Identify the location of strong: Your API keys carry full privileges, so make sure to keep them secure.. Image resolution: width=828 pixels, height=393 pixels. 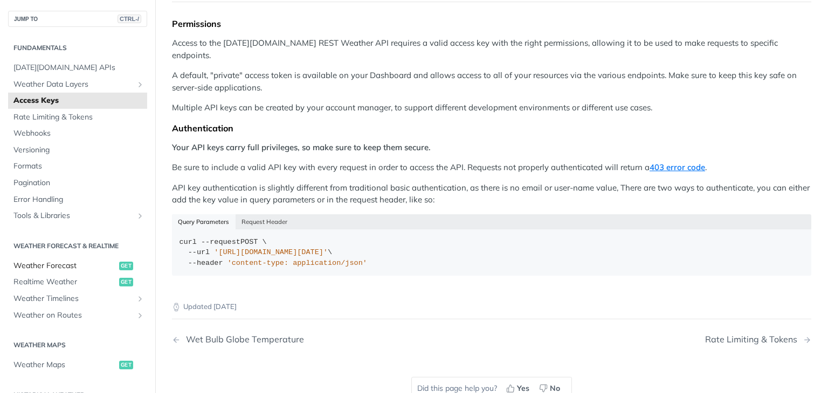
(301, 147).